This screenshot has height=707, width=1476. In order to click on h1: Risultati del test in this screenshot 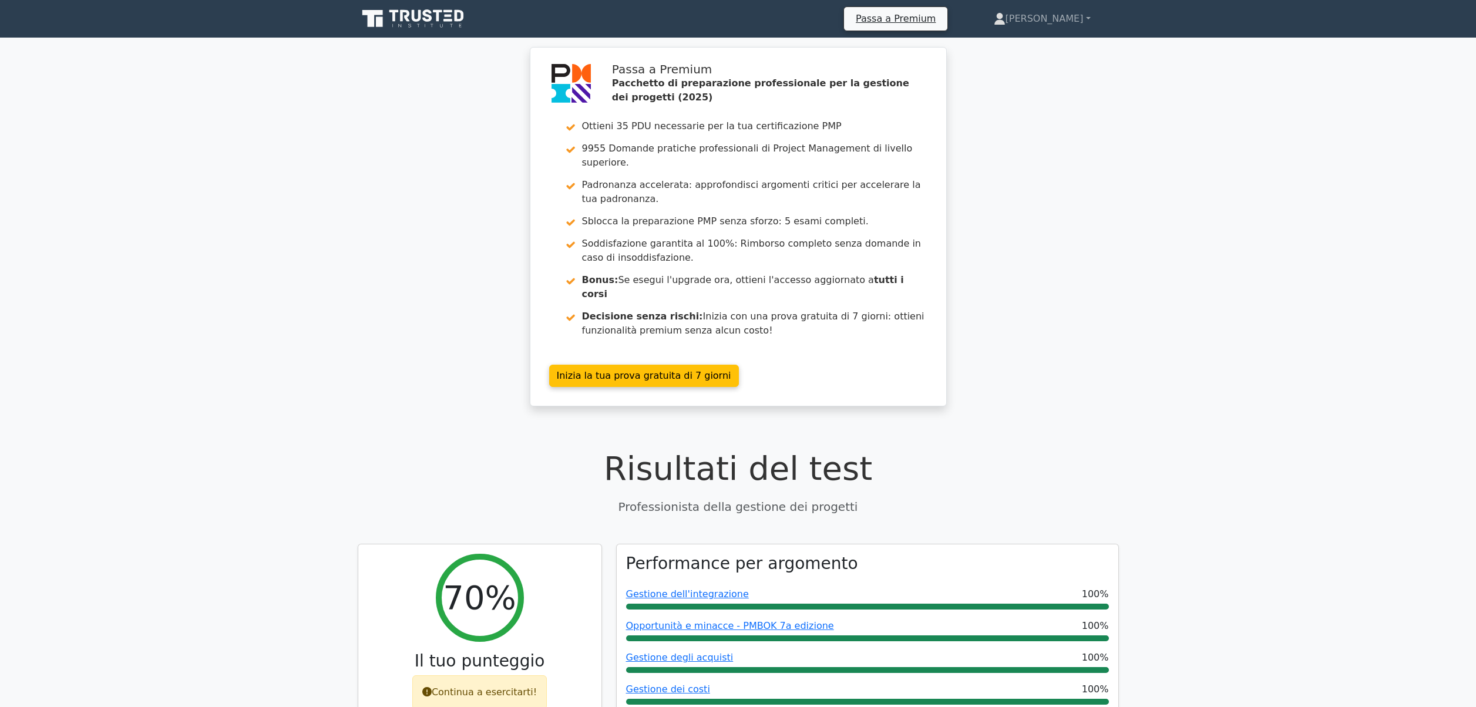, I will do `click(738, 468)`.